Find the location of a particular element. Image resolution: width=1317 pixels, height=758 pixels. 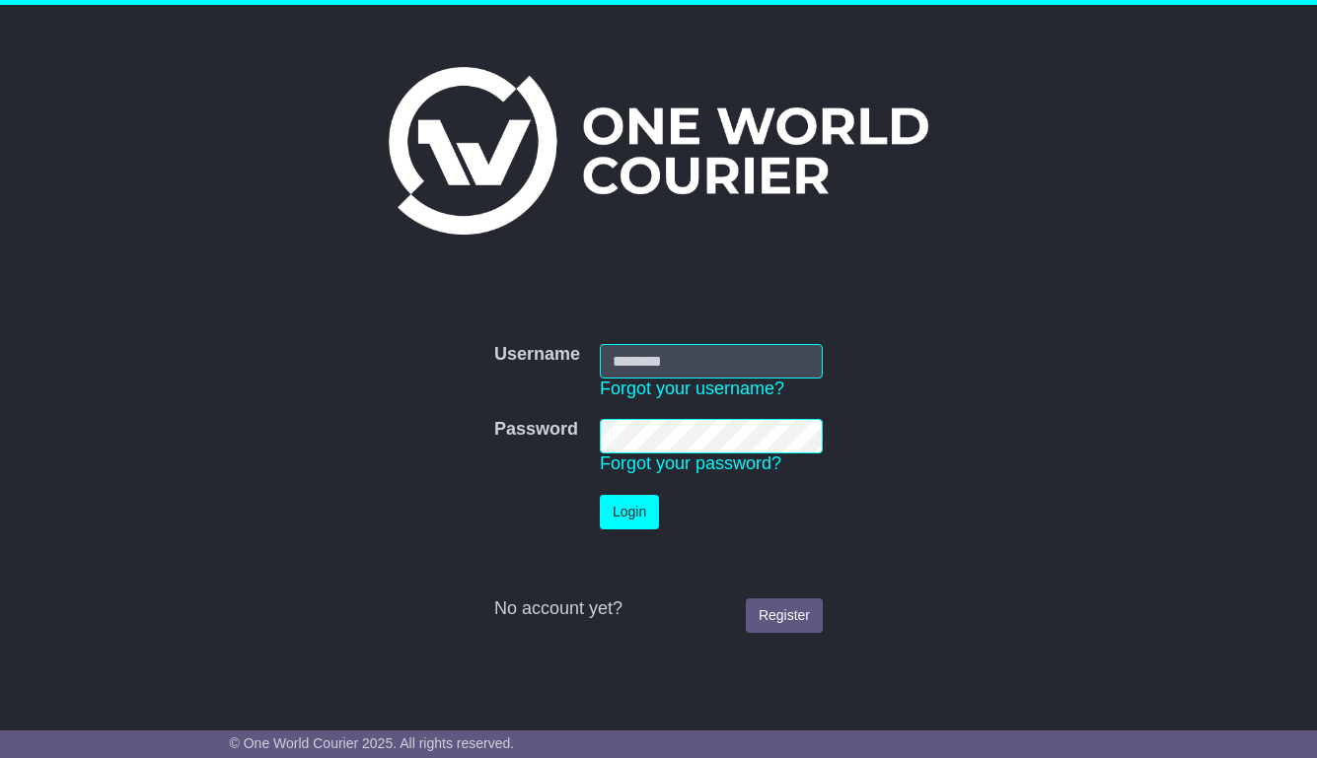

a: Forgot your username? is located at coordinates (691, 389).